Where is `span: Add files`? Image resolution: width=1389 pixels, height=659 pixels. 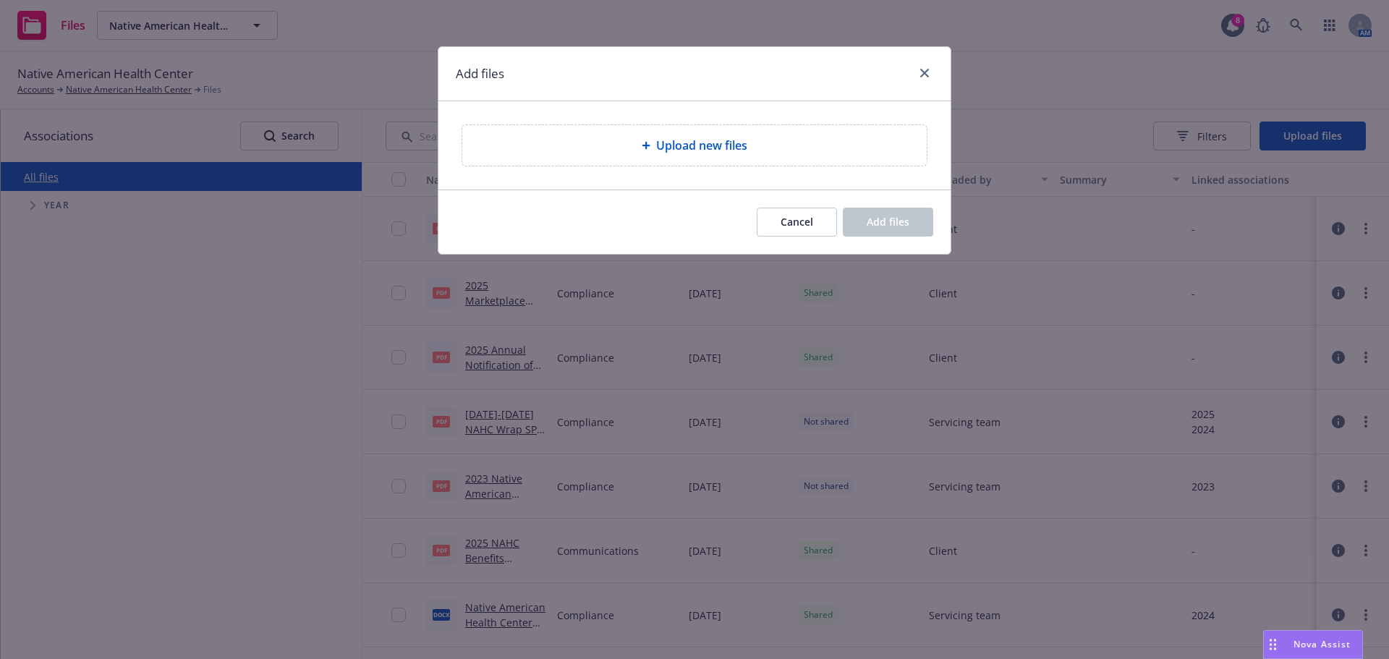 span: Add files is located at coordinates (887, 221).